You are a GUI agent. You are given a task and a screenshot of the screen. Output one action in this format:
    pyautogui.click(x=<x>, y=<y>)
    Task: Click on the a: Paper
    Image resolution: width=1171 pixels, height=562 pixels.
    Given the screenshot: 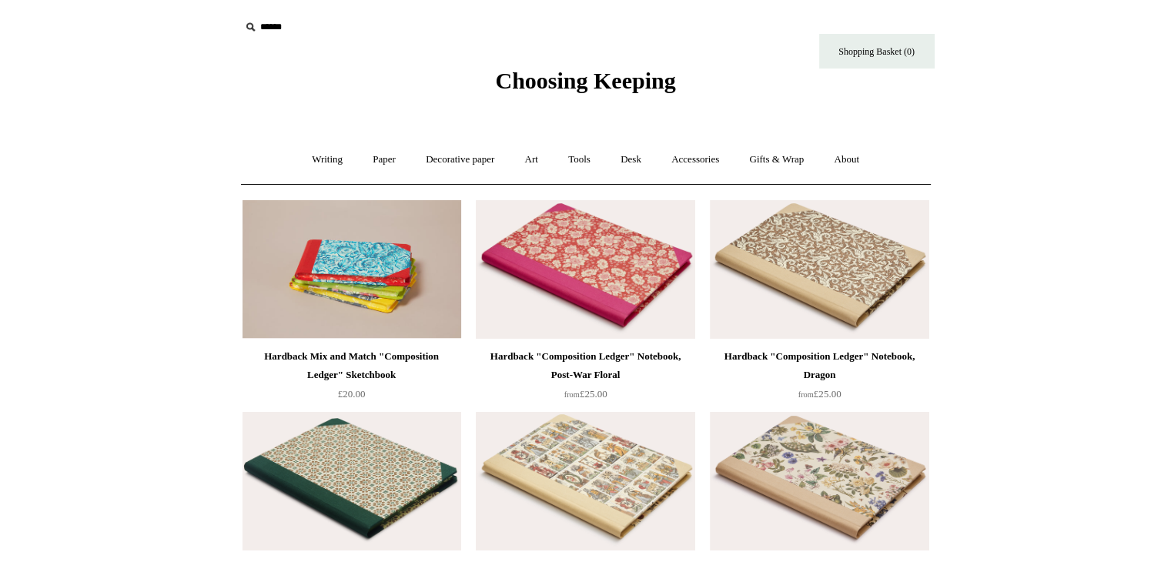 What is the action you would take?
    pyautogui.click(x=384, y=159)
    